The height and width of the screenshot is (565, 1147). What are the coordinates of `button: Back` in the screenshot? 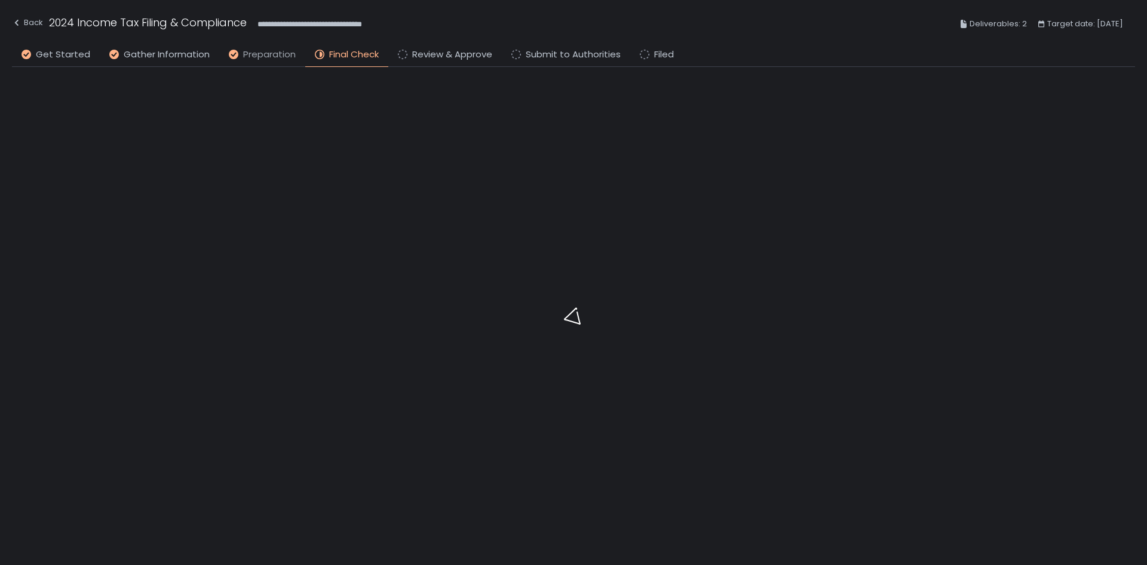 It's located at (27, 24).